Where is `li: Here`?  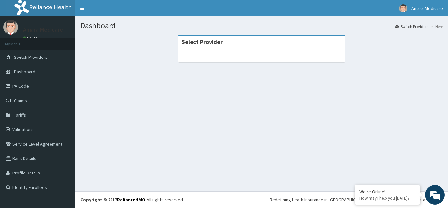 li: Here is located at coordinates (436, 26).